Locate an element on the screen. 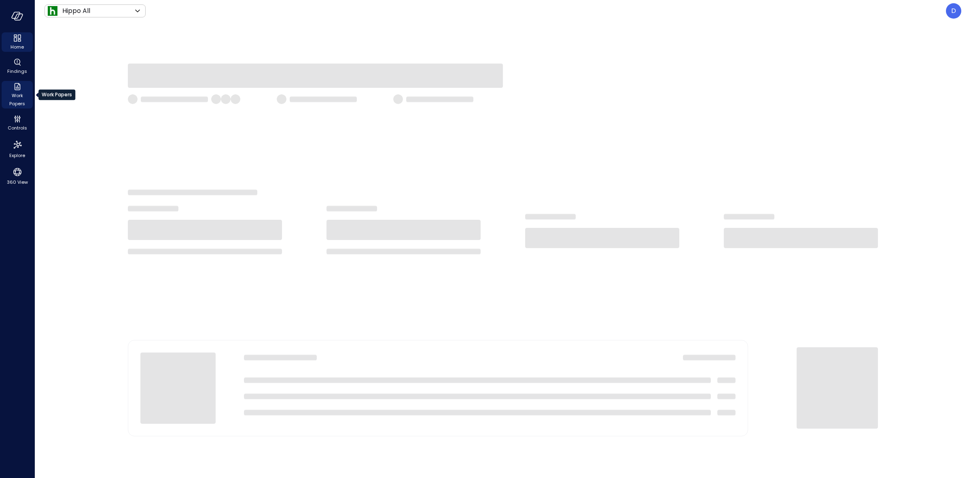 Image resolution: width=971 pixels, height=478 pixels. div: Home is located at coordinates (17, 42).